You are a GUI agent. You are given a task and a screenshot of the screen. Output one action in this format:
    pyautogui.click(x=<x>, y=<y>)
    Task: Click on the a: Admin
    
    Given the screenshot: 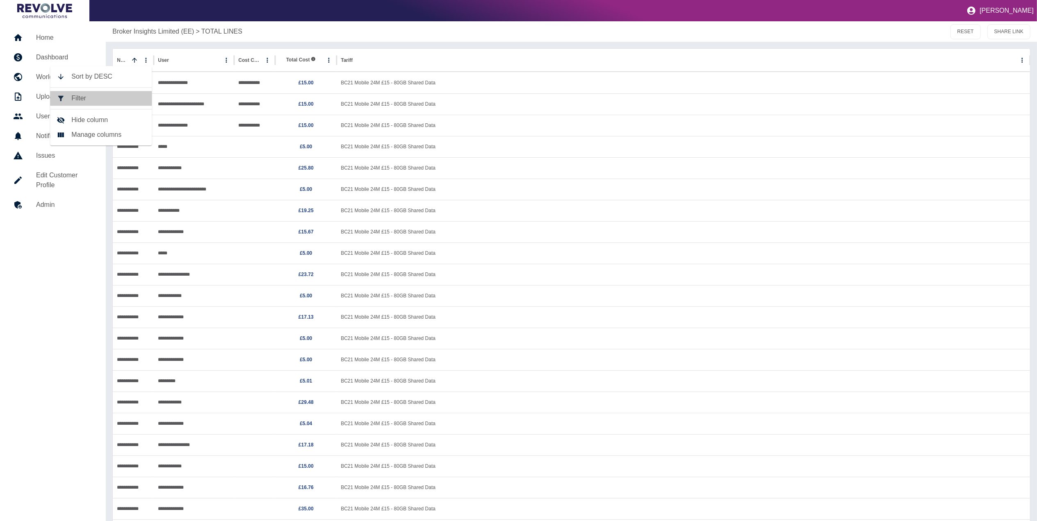 What is the action you would take?
    pyautogui.click(x=53, y=205)
    